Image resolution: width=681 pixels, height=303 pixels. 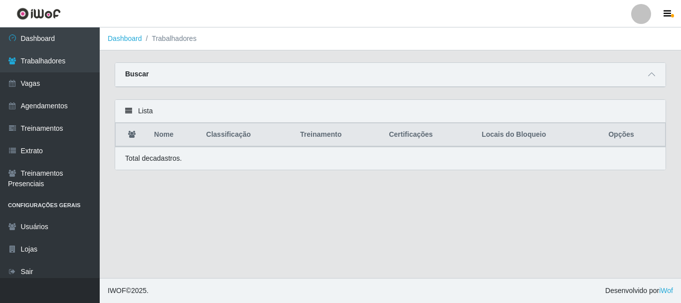 I want to click on th: Locais do Bloqueio, so click(x=539, y=135).